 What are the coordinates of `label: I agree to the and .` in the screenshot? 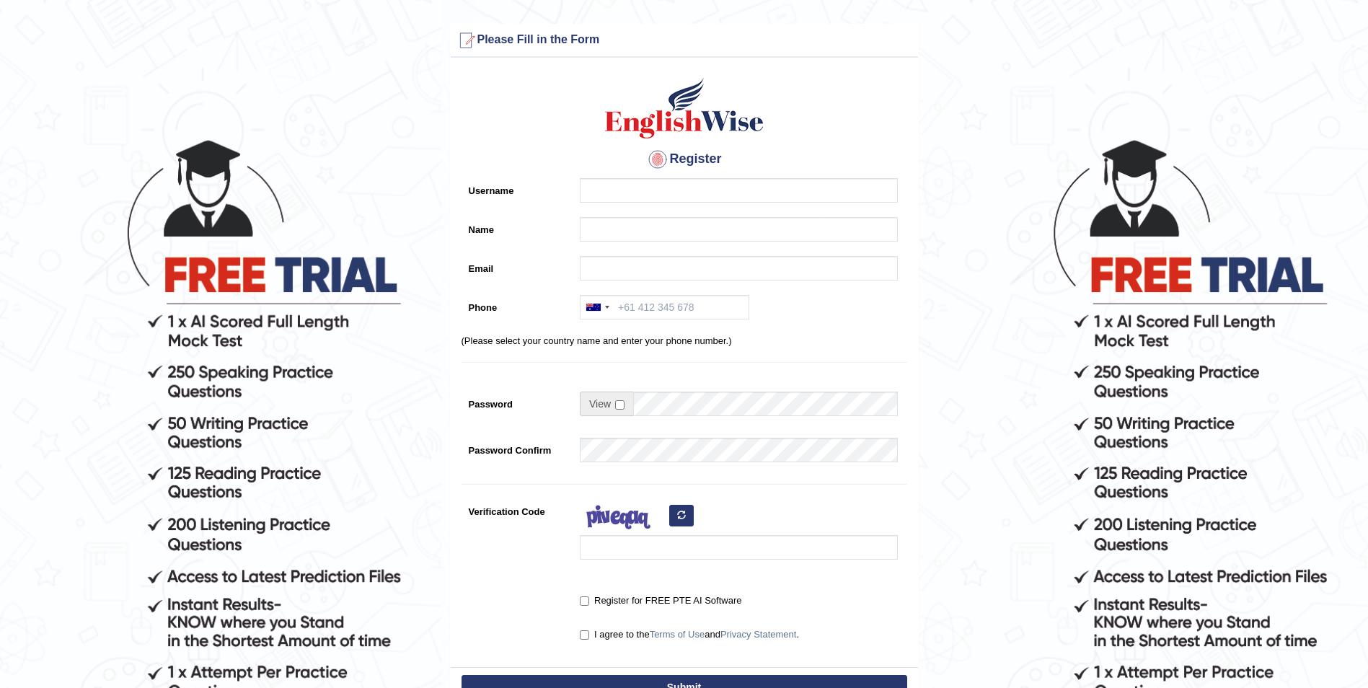 It's located at (689, 634).